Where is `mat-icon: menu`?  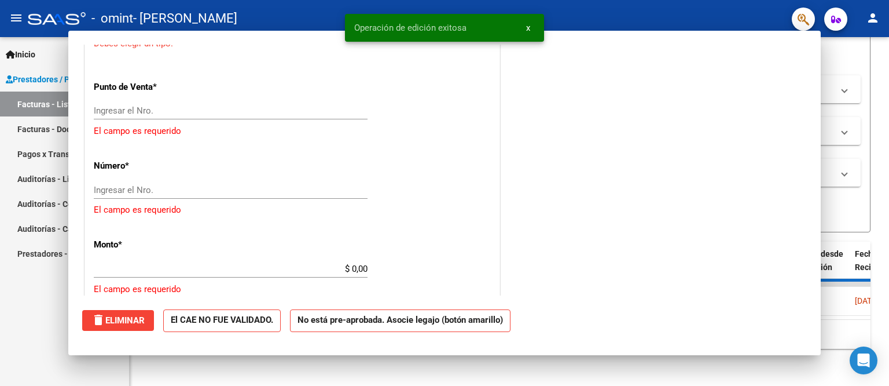 mat-icon: menu is located at coordinates (16, 18).